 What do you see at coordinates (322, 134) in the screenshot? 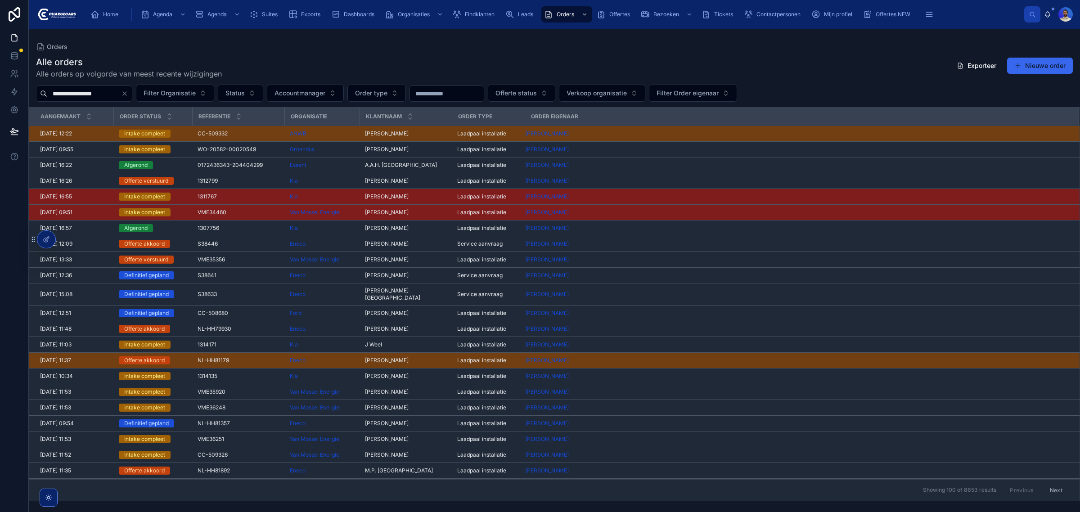
I see `a: ANWB` at bounding box center [322, 134].